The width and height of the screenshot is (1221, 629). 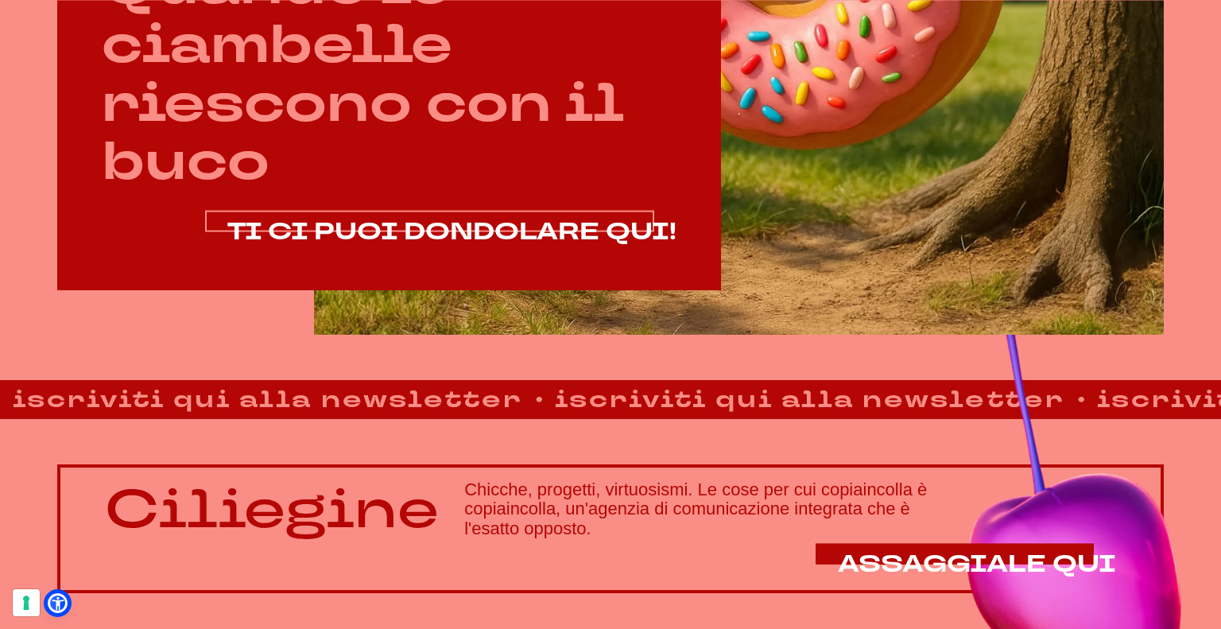 I want to click on p: Ciliegine, so click(x=272, y=510).